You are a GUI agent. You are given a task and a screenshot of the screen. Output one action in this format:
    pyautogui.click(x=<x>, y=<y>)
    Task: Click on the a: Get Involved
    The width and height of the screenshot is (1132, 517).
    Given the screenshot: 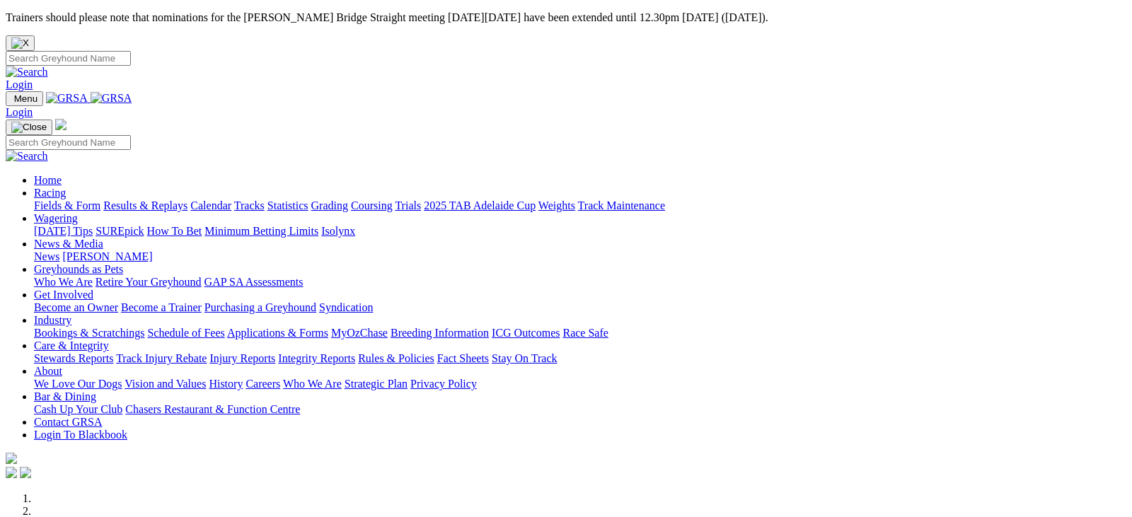 What is the action you would take?
    pyautogui.click(x=64, y=294)
    